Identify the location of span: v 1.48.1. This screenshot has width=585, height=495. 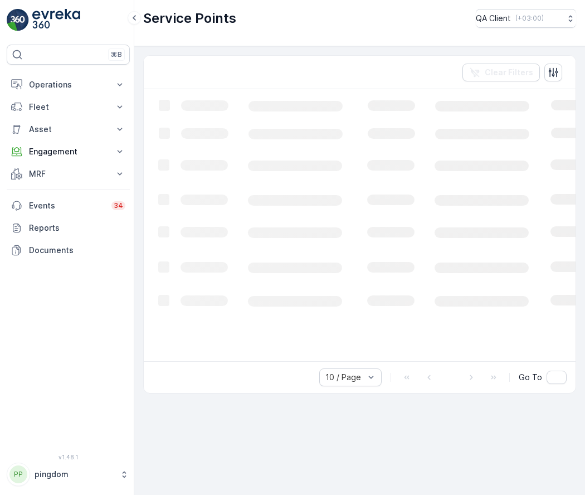
(68, 457).